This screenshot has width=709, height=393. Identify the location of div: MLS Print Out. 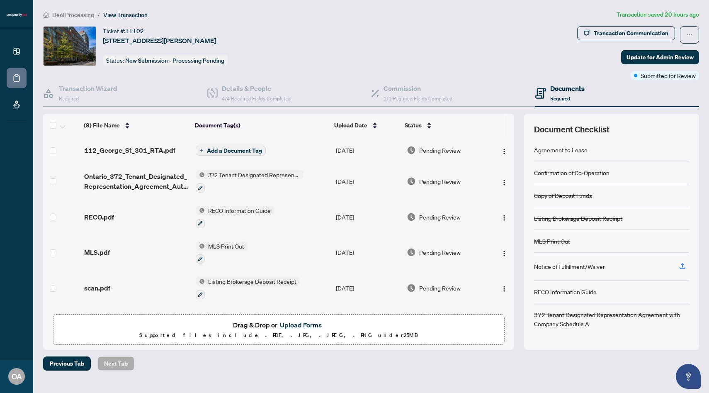
(552, 241).